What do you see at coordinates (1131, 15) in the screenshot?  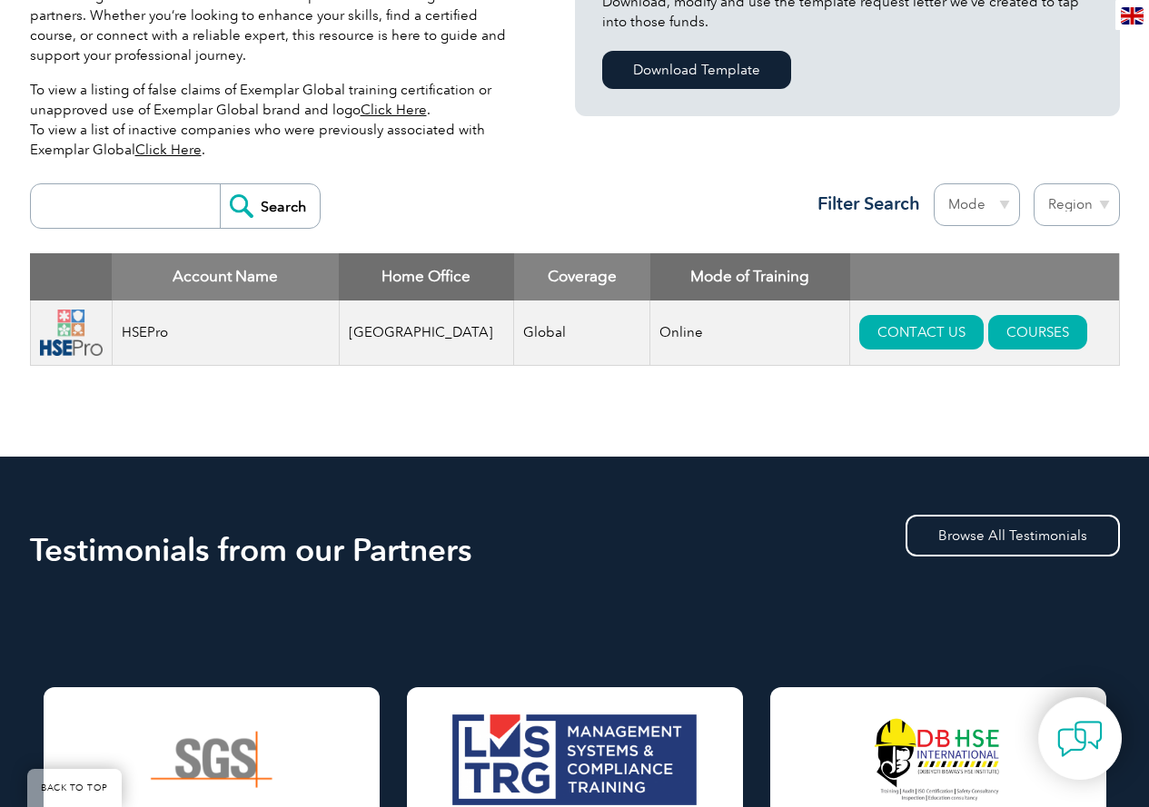 I see `img: en` at bounding box center [1131, 15].